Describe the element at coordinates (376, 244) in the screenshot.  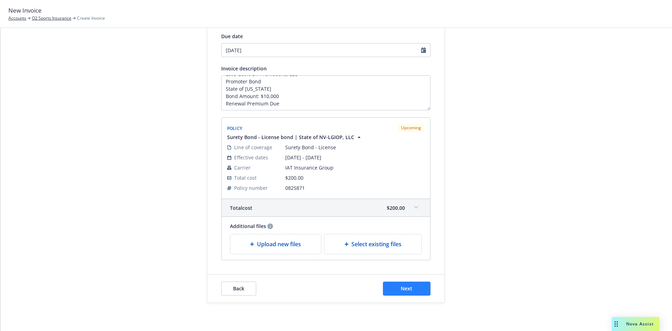
I see `span: Select existing files` at that location.